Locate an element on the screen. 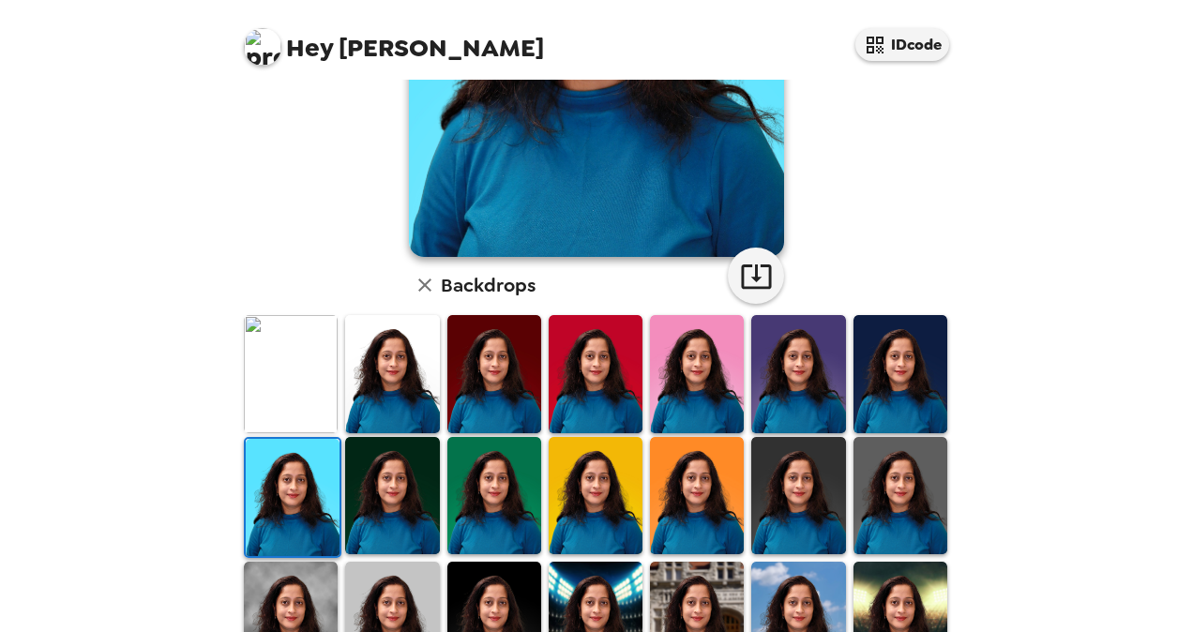  img: Original is located at coordinates (291, 373).